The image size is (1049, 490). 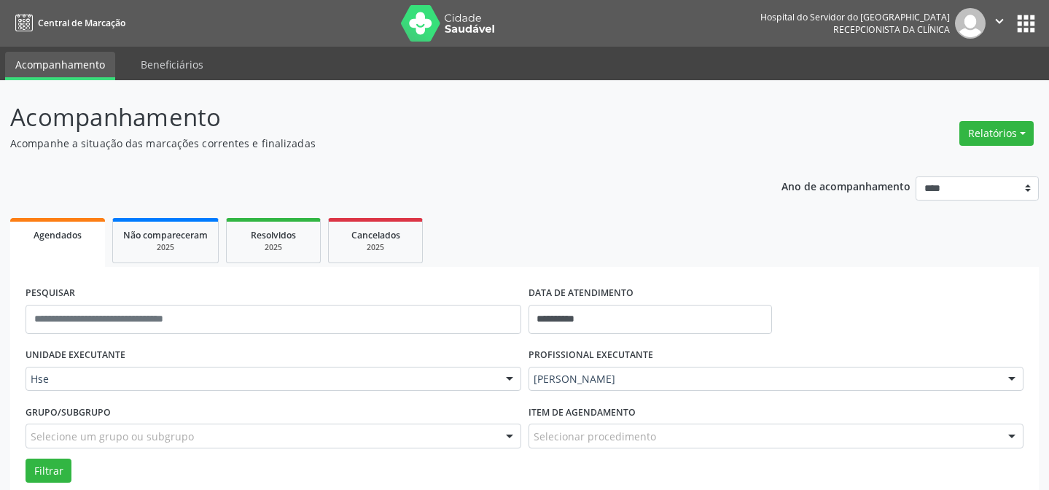 What do you see at coordinates (58, 235) in the screenshot?
I see `span: Agendados` at bounding box center [58, 235].